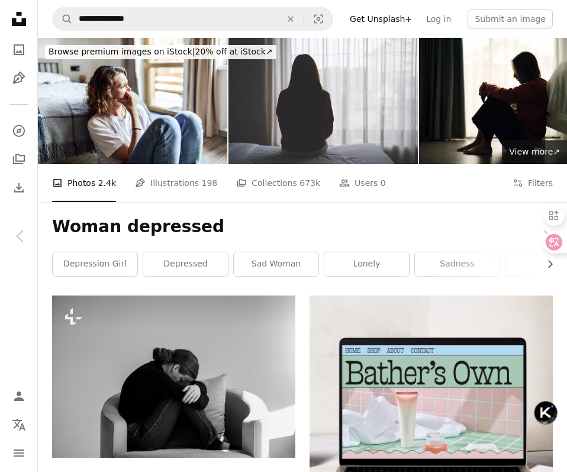  I want to click on a: Log in, so click(439, 19).